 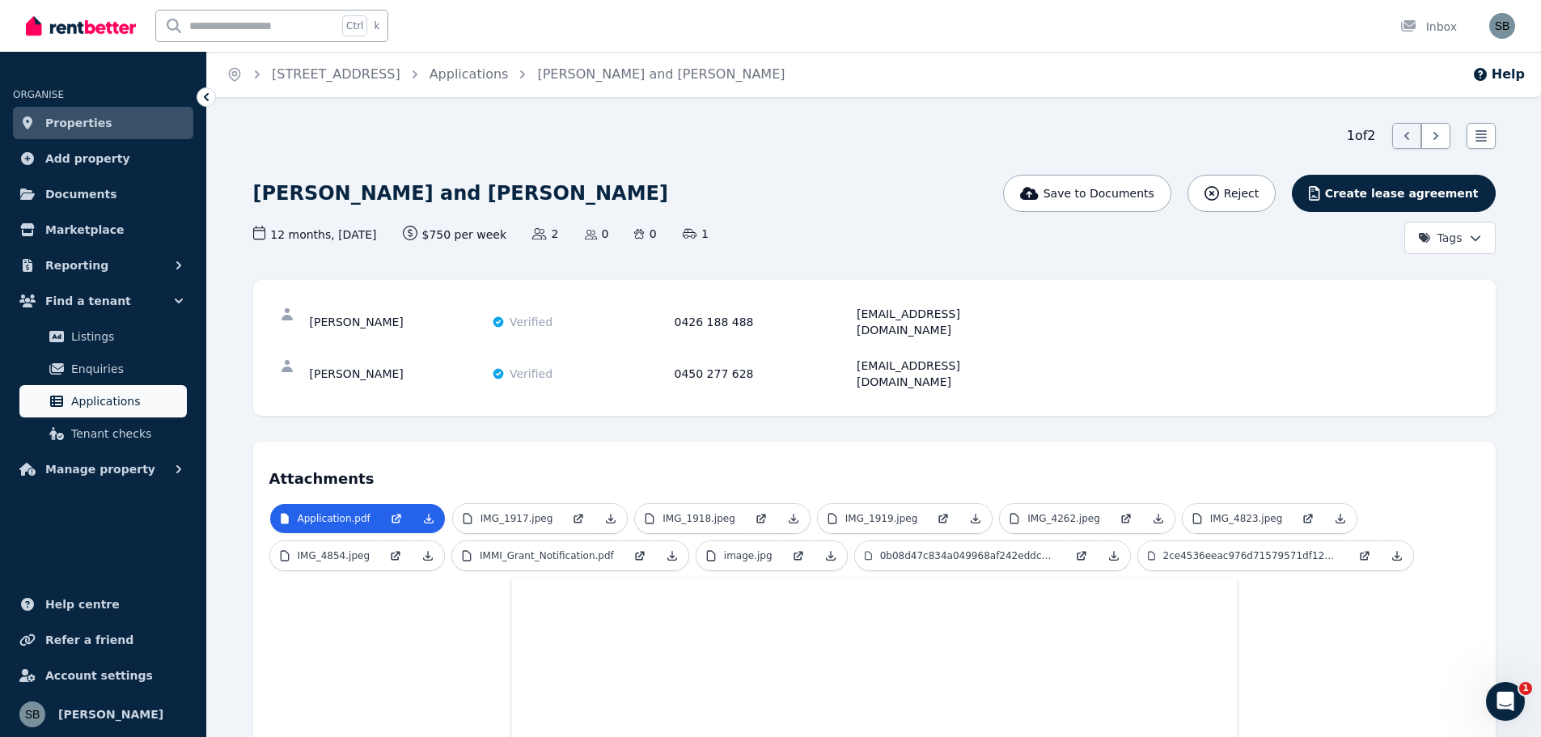 I want to click on a: Refer a friend, so click(x=103, y=640).